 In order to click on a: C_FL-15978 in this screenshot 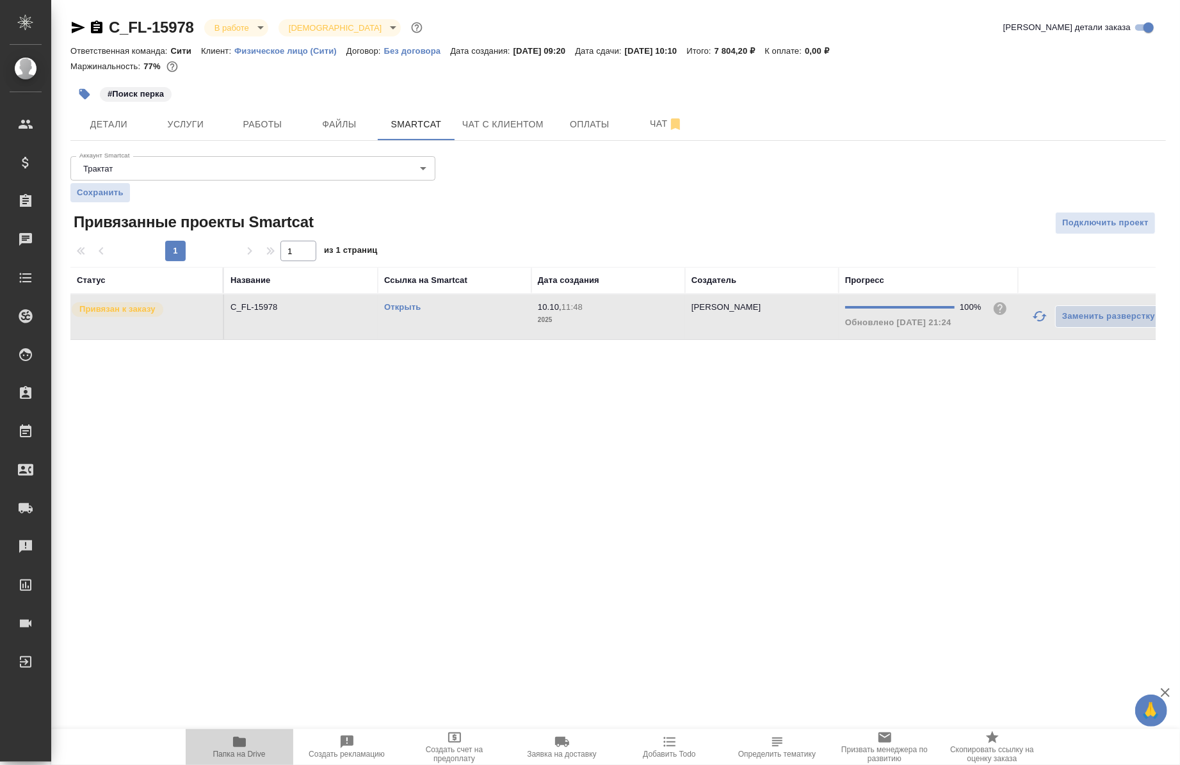, I will do `click(151, 27)`.